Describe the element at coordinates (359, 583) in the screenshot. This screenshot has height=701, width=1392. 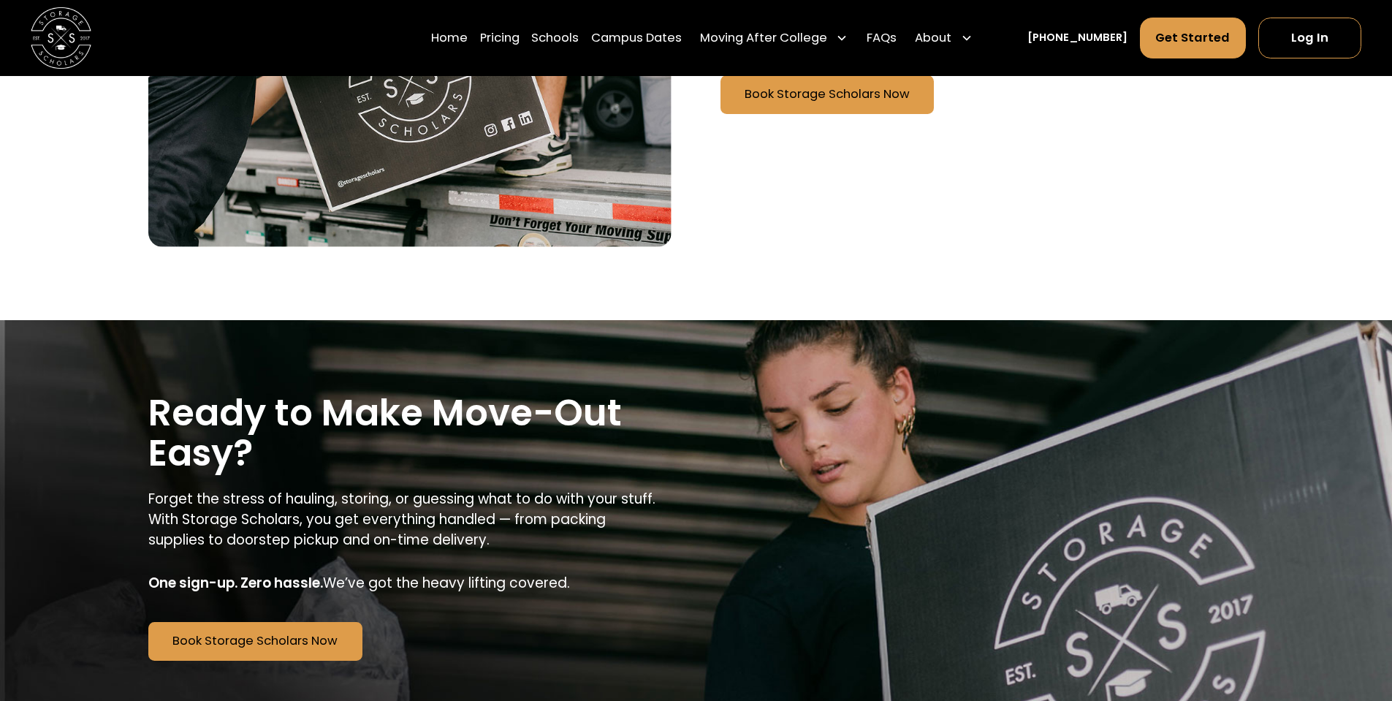
I see `p: We’ve got the heavy lifting covered.` at that location.